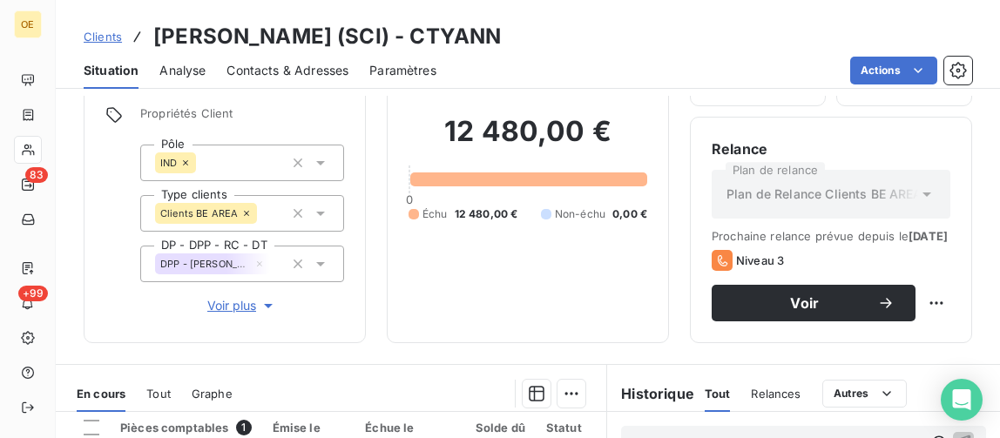 The image size is (1000, 438). What do you see at coordinates (103, 37) in the screenshot?
I see `span: Clients` at bounding box center [103, 37].